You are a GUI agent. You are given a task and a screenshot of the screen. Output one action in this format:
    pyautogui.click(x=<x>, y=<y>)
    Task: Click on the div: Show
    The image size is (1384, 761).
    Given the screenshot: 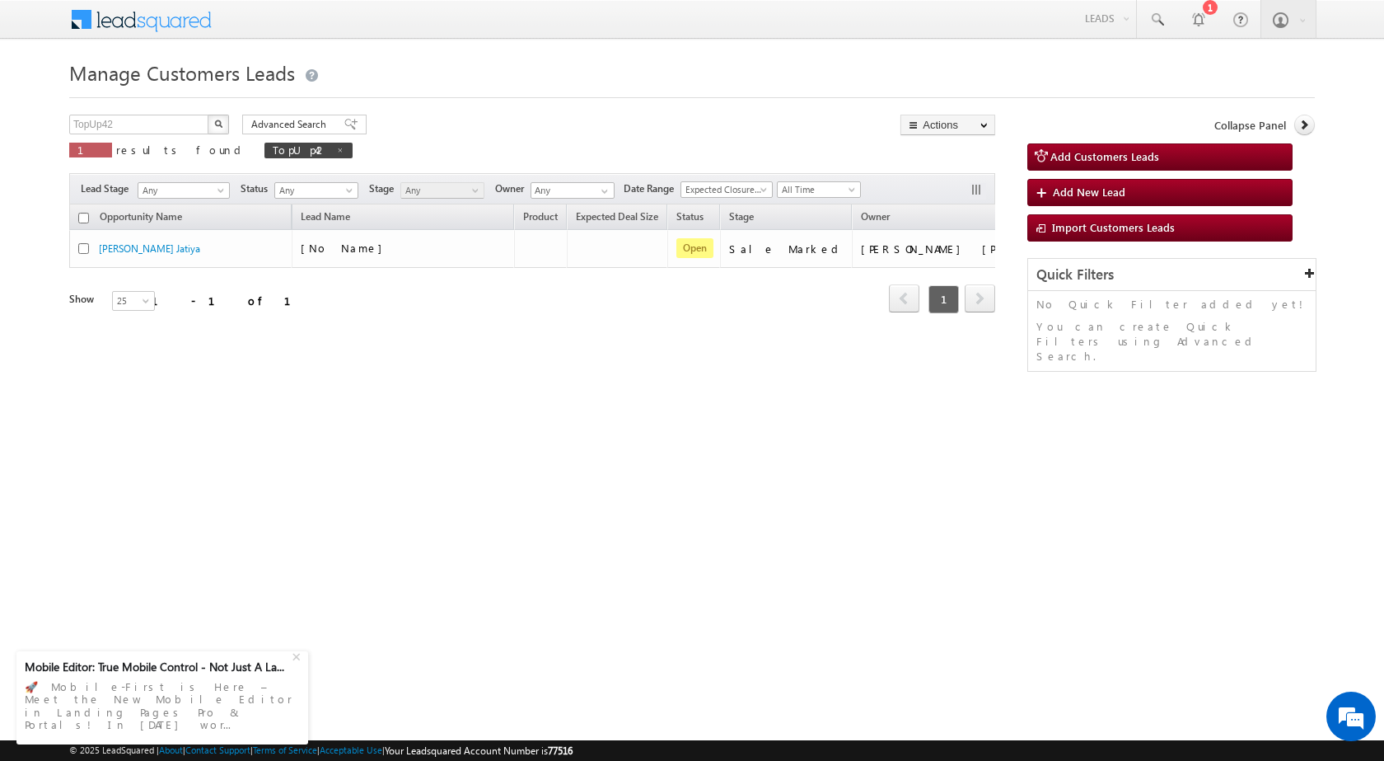 What is the action you would take?
    pyautogui.click(x=84, y=299)
    